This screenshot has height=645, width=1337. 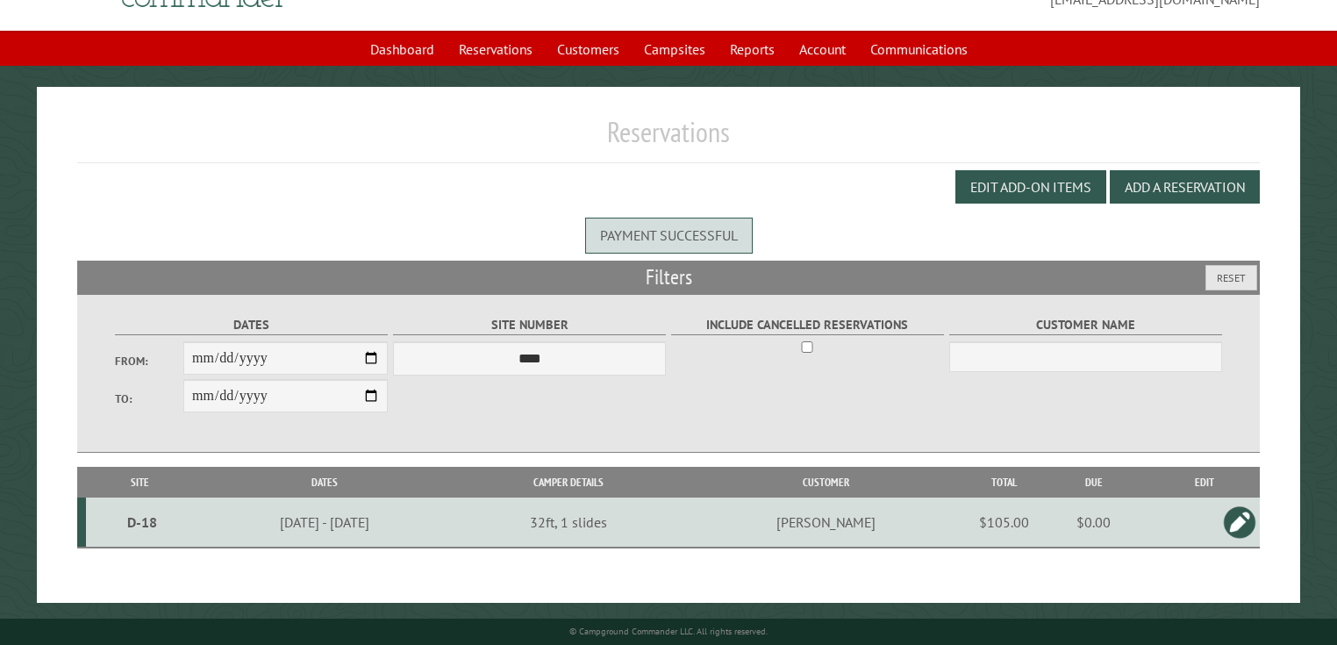 I want to click on label: From:, so click(x=149, y=361).